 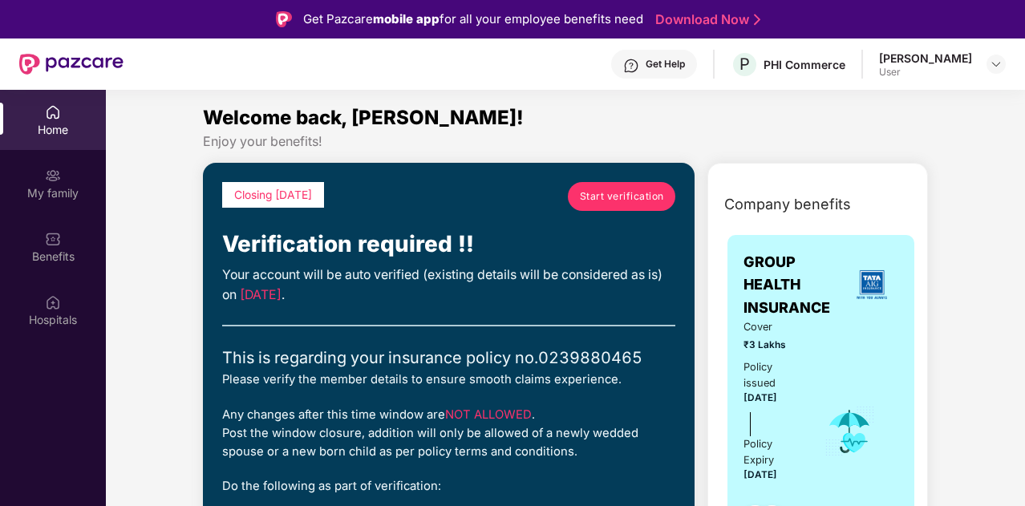 What do you see at coordinates (448, 379) in the screenshot?
I see `div: Please verify the member details to ensure smooth claims experience.` at bounding box center [448, 379].